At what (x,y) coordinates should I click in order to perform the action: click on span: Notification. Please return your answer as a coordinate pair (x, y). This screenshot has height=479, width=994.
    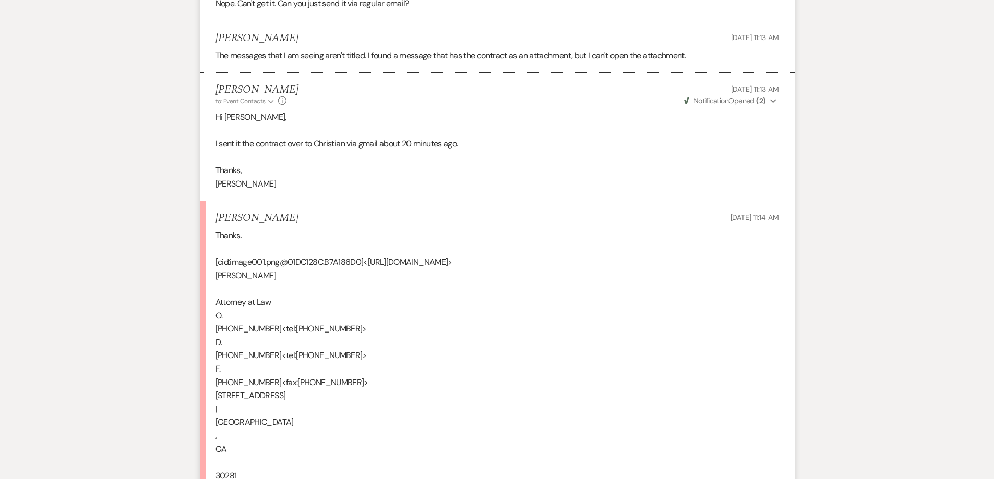
    Looking at the image, I should click on (710, 101).